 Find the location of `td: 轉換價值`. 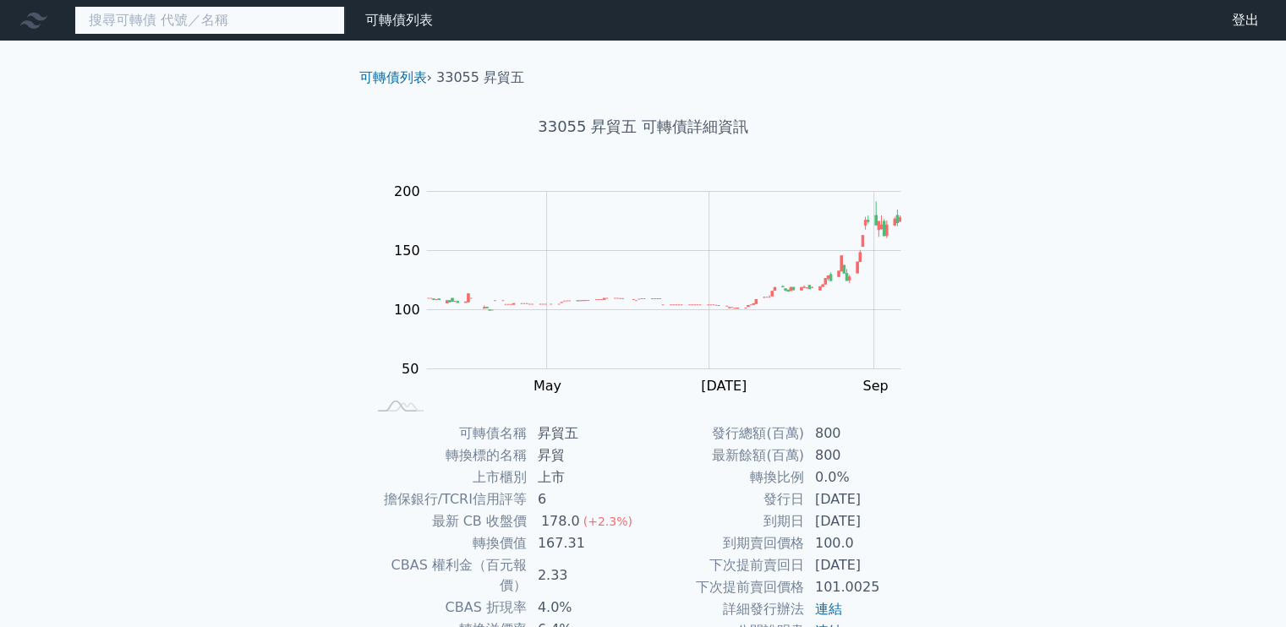

td: 轉換價值 is located at coordinates (446, 544).